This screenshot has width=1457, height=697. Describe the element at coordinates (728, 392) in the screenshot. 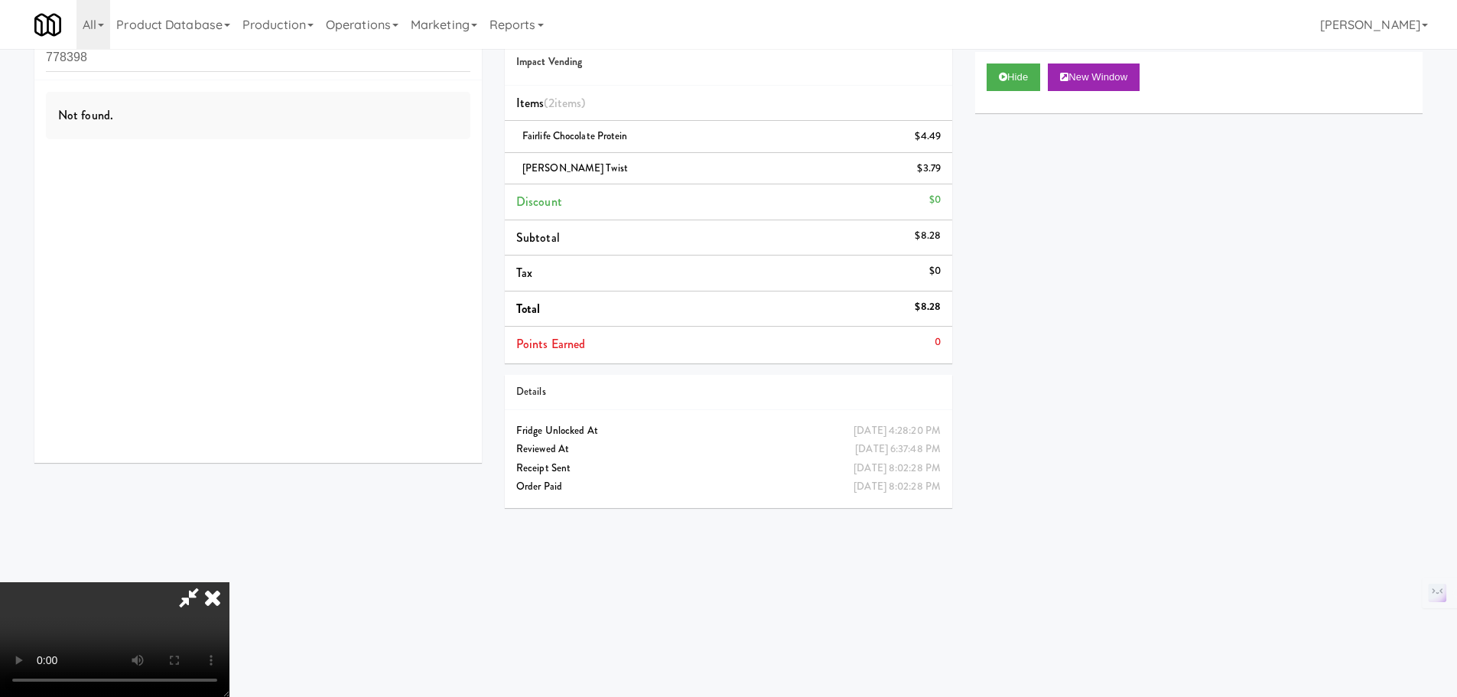

I see `div: Details` at that location.